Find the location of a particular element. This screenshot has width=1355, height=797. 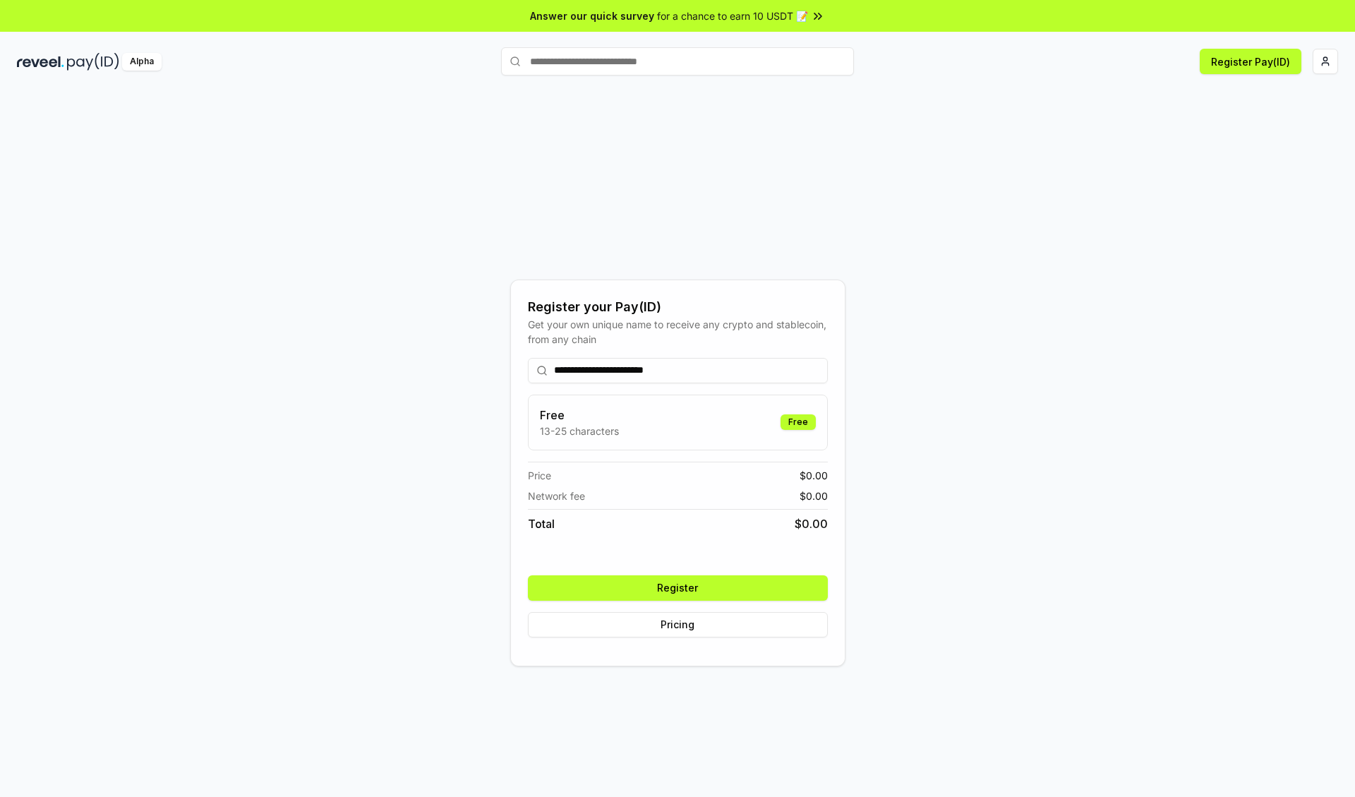

p: 13-25 characters is located at coordinates (580, 431).